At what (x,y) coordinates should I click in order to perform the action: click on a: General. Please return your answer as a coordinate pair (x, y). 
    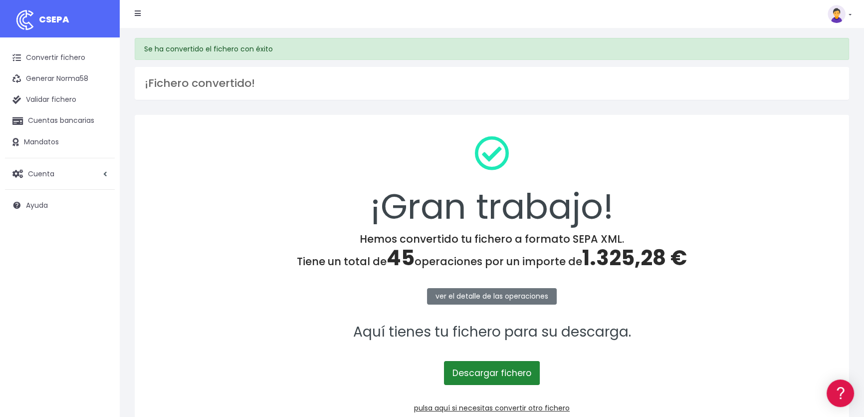
    Looking at the image, I should click on (100, 222).